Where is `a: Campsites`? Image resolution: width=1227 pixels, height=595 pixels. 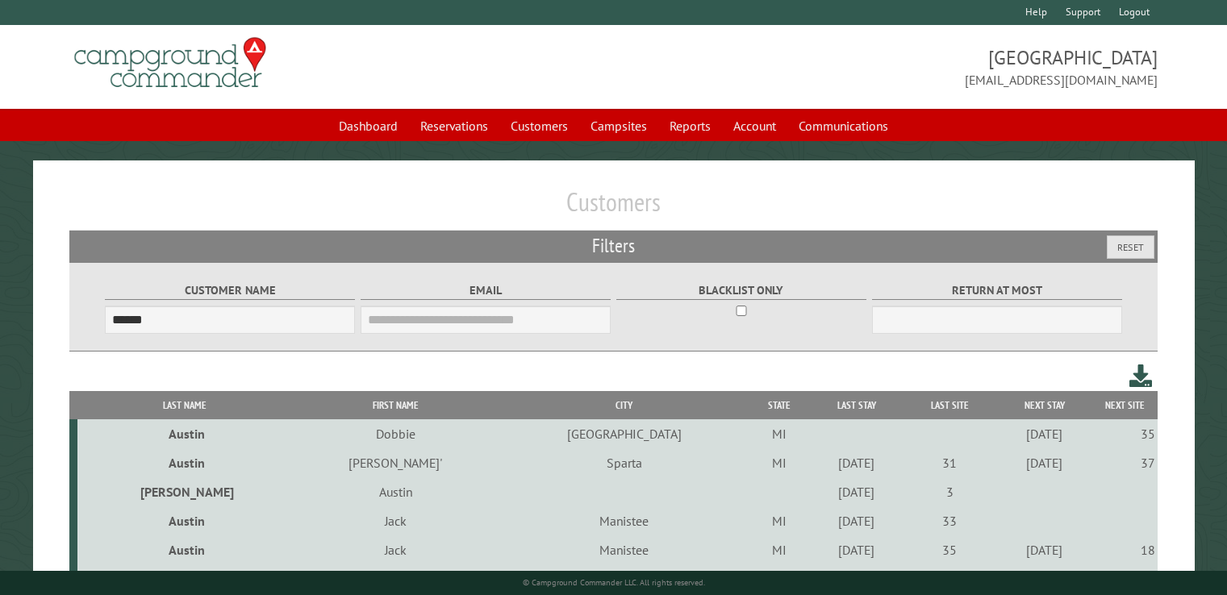 a: Campsites is located at coordinates (619, 126).